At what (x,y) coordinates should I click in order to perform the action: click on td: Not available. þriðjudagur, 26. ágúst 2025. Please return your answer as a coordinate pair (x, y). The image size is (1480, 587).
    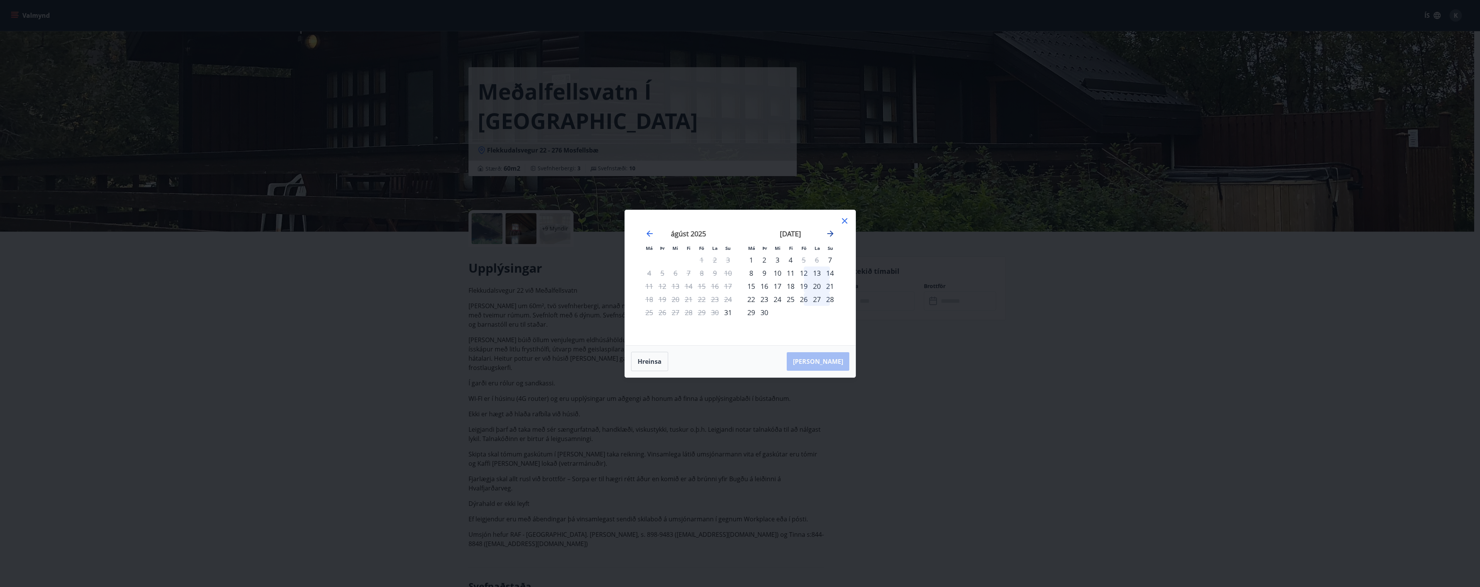
    Looking at the image, I should click on (662, 312).